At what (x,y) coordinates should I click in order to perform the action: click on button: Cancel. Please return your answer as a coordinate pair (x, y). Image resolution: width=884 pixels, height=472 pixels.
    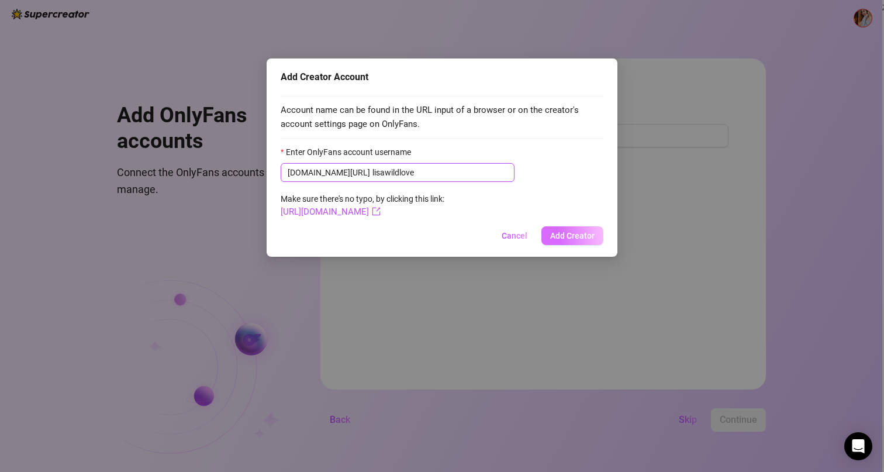
    Looking at the image, I should click on (515, 236).